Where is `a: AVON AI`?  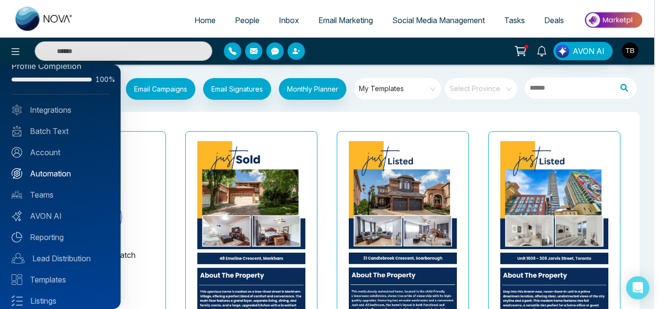
a: AVON AI is located at coordinates (60, 216).